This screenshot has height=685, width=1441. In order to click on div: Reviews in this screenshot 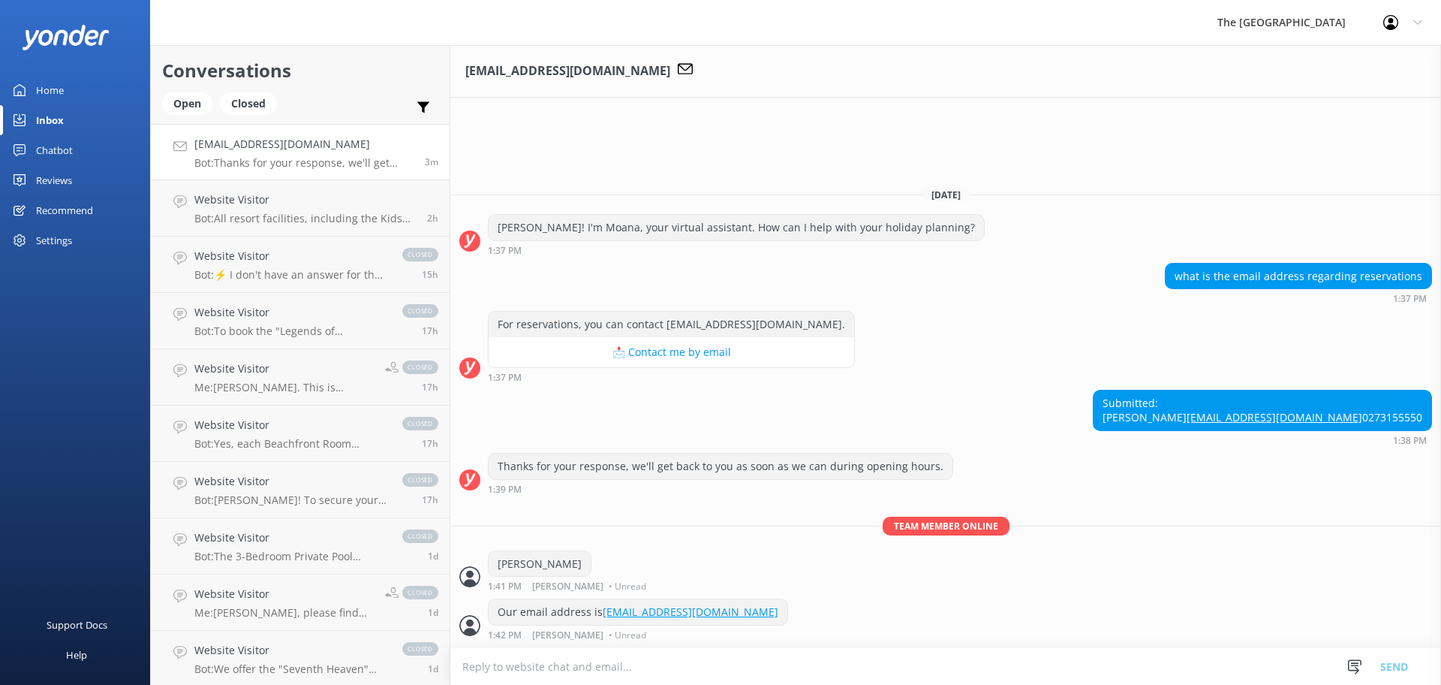, I will do `click(54, 180)`.